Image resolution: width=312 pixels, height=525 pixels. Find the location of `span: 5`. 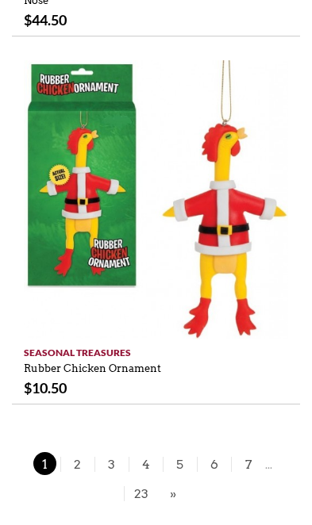

span: 5 is located at coordinates (180, 463).